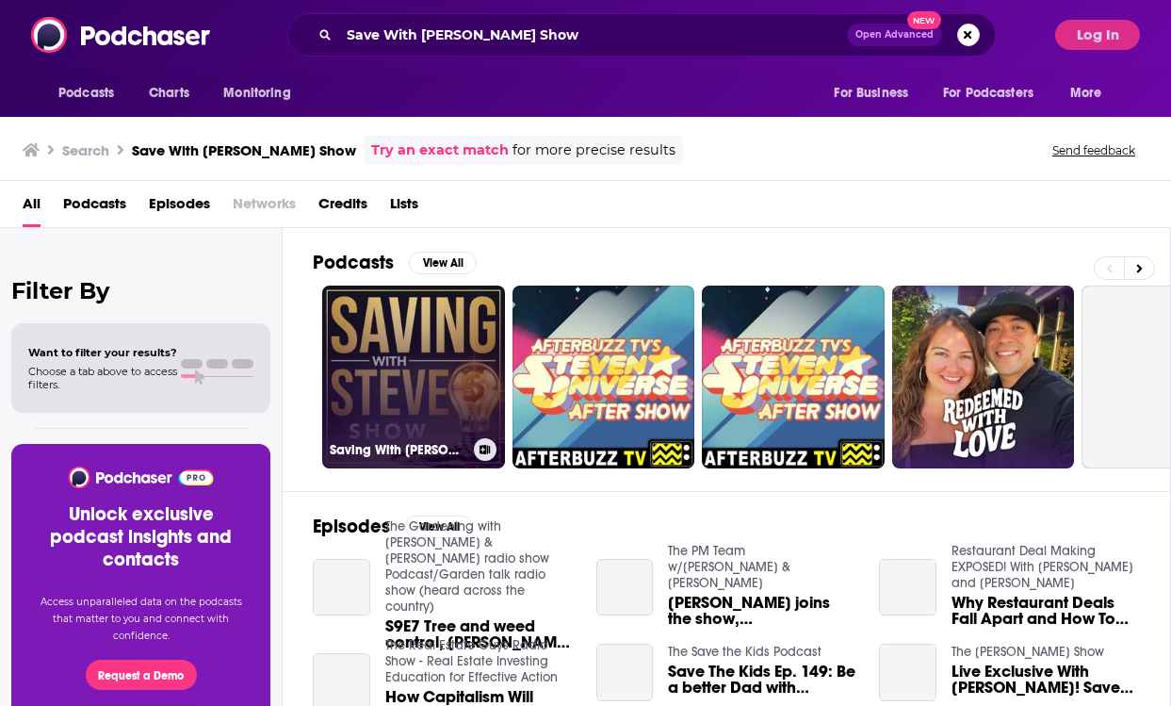  Describe the element at coordinates (924, 20) in the screenshot. I see `span: New` at that location.